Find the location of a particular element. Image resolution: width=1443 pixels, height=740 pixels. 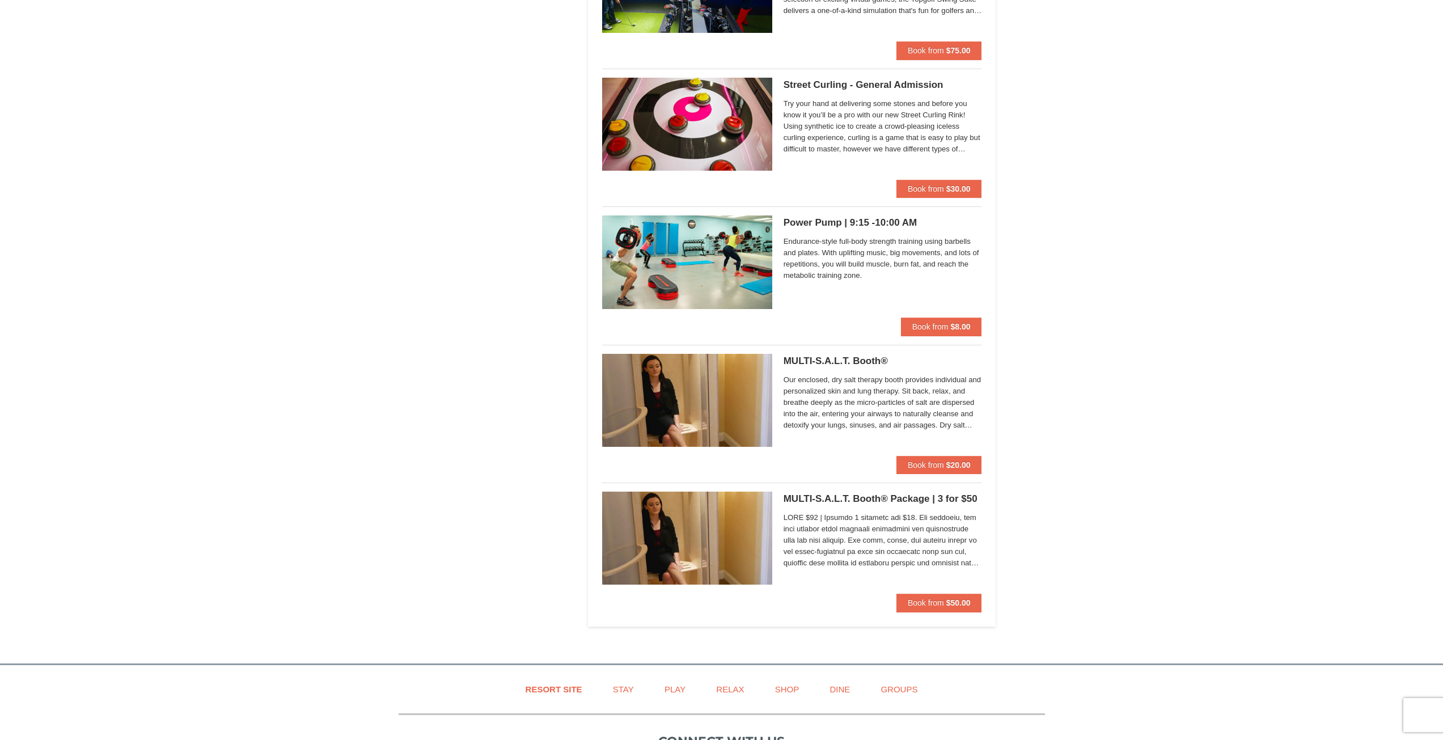

a: Shop is located at coordinates (787, 689).